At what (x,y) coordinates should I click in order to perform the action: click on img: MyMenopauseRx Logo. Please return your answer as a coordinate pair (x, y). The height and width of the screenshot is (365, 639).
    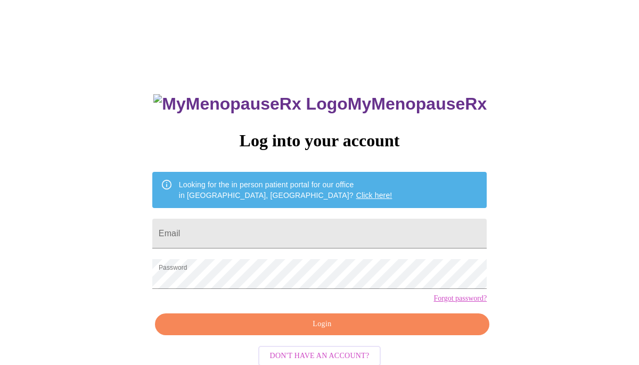
    Looking at the image, I should click on (250, 104).